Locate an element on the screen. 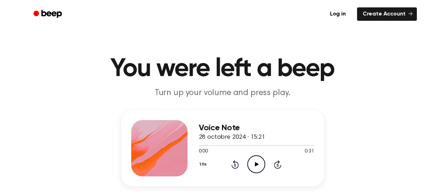 The width and height of the screenshot is (445, 194). span: 0:00 is located at coordinates (204, 151).